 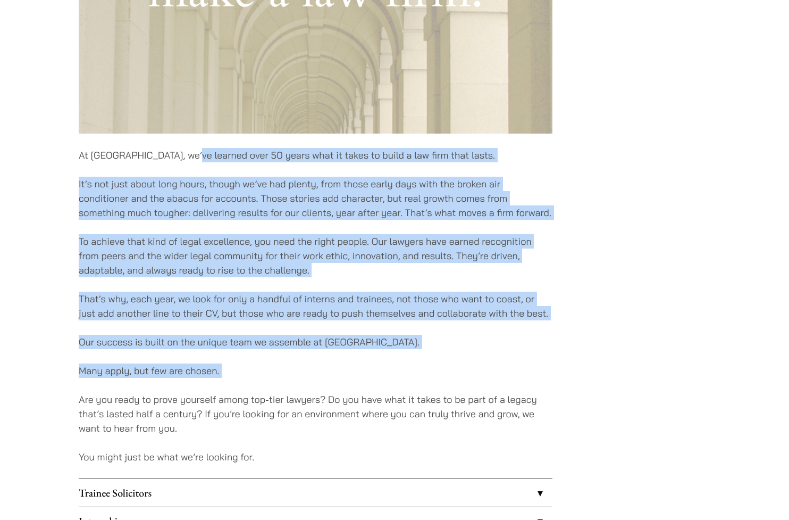 What do you see at coordinates (315, 413) in the screenshot?
I see `p: Are you ready to prove yourself among top-tier lawyers? Do you have what it takes to be part of a...` at bounding box center [315, 413].